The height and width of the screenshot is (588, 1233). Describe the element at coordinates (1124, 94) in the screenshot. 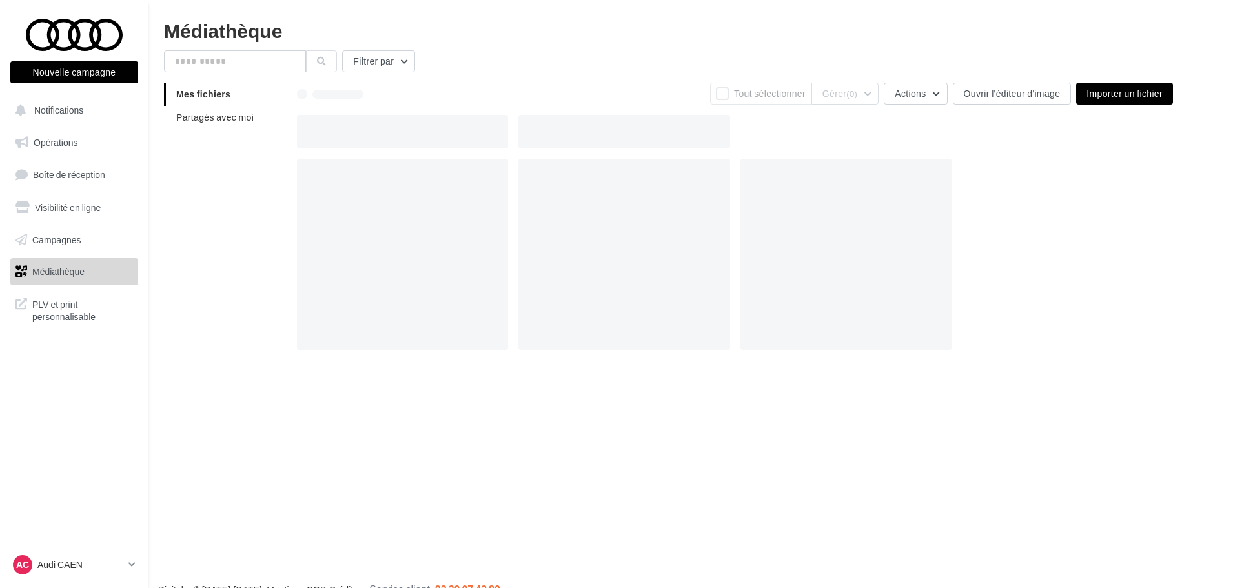

I see `button: Importer un fichier` at that location.